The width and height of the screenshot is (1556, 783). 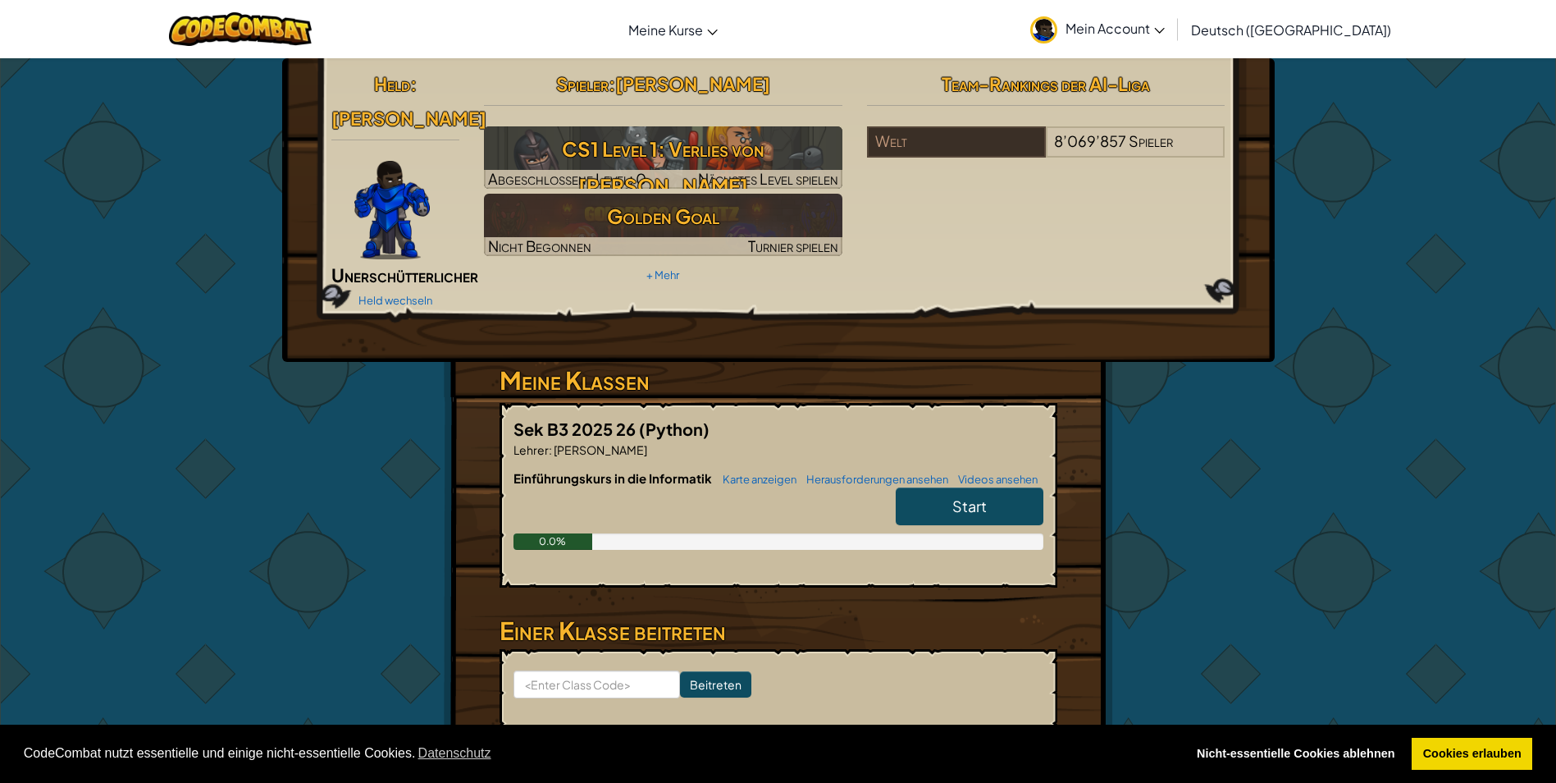 I want to click on span: (Python), so click(x=674, y=428).